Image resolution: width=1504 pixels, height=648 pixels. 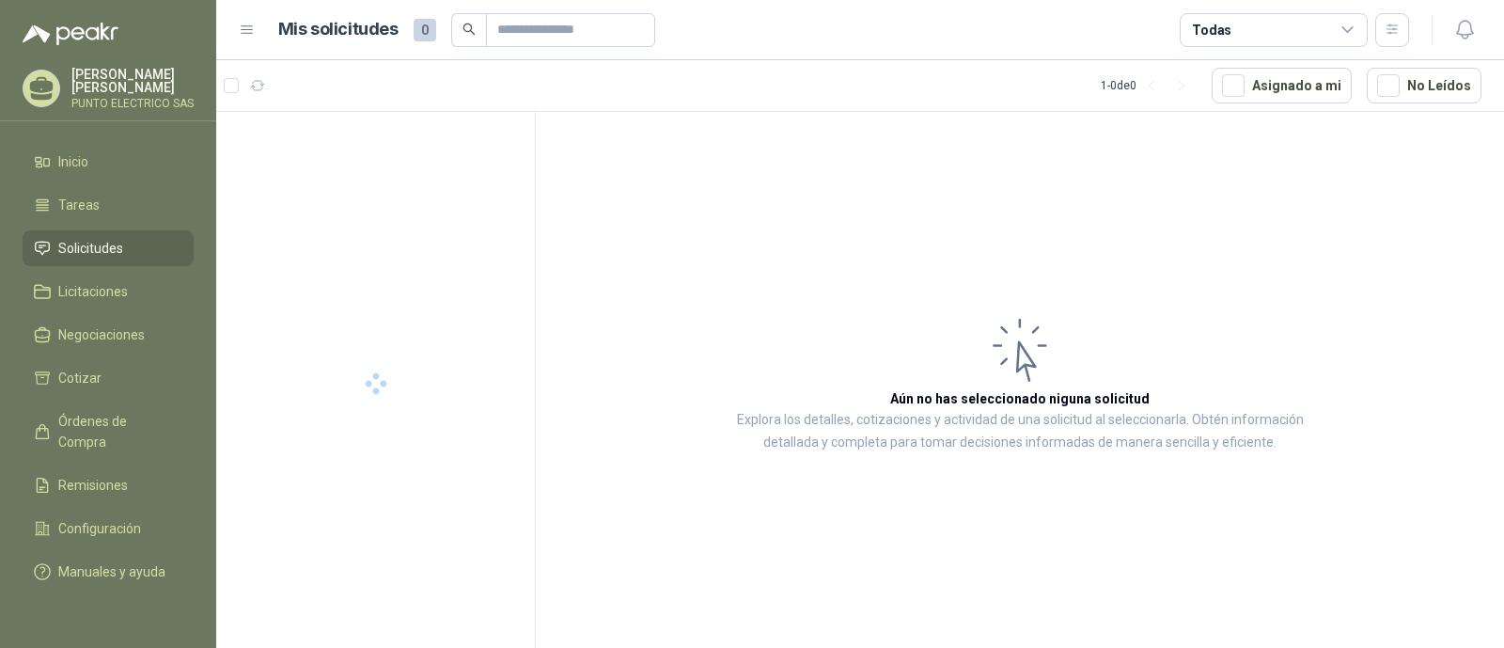 I want to click on a: Cotizar, so click(x=108, y=378).